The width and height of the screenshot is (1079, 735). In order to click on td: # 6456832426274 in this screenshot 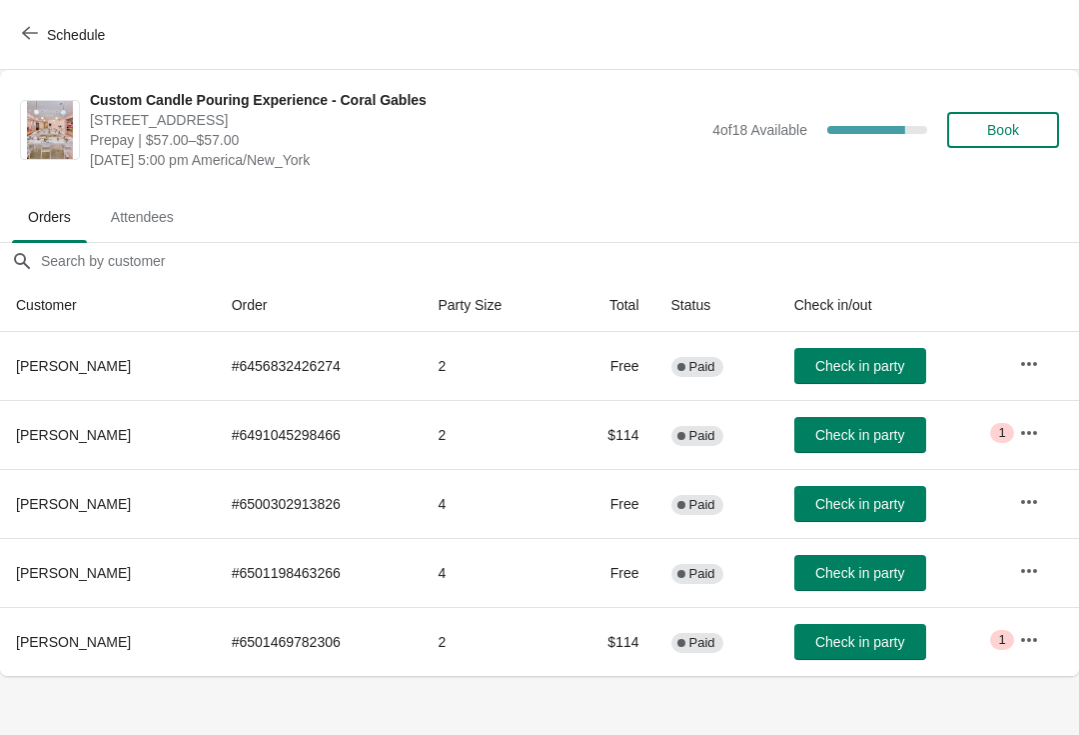, I will do `click(319, 366)`.